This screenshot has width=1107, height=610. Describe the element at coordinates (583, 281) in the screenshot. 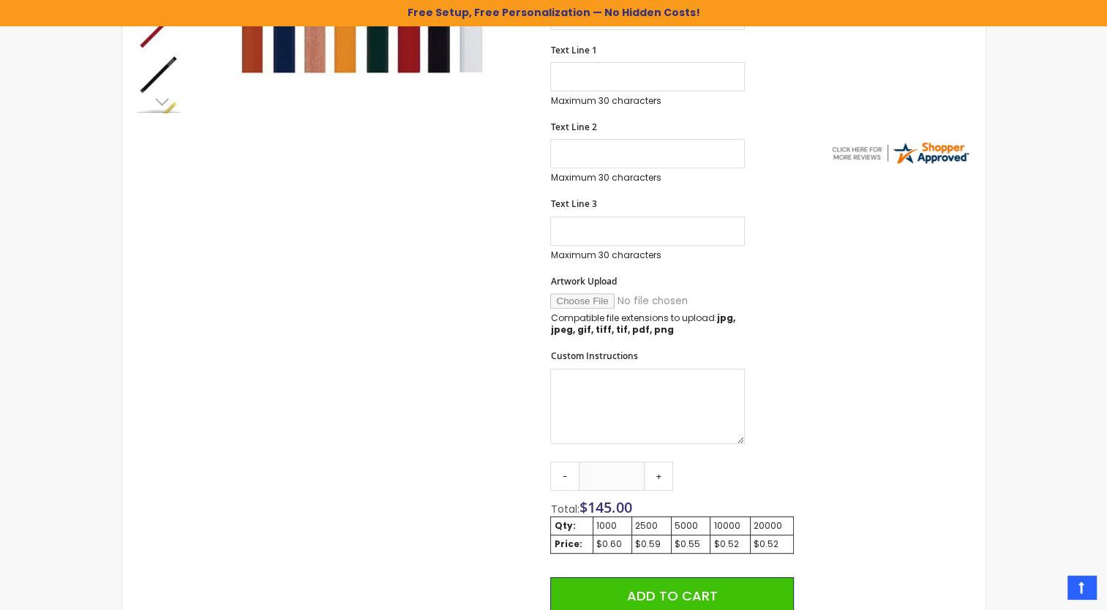

I see `span: Artwork Upload` at that location.